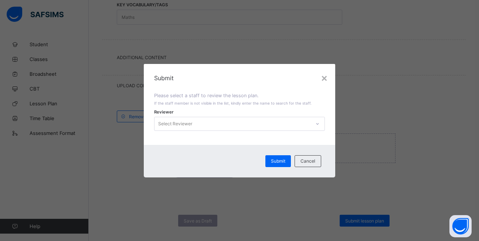 This screenshot has width=479, height=241. Describe the element at coordinates (175, 124) in the screenshot. I see `div: Select Reviewer` at that location.